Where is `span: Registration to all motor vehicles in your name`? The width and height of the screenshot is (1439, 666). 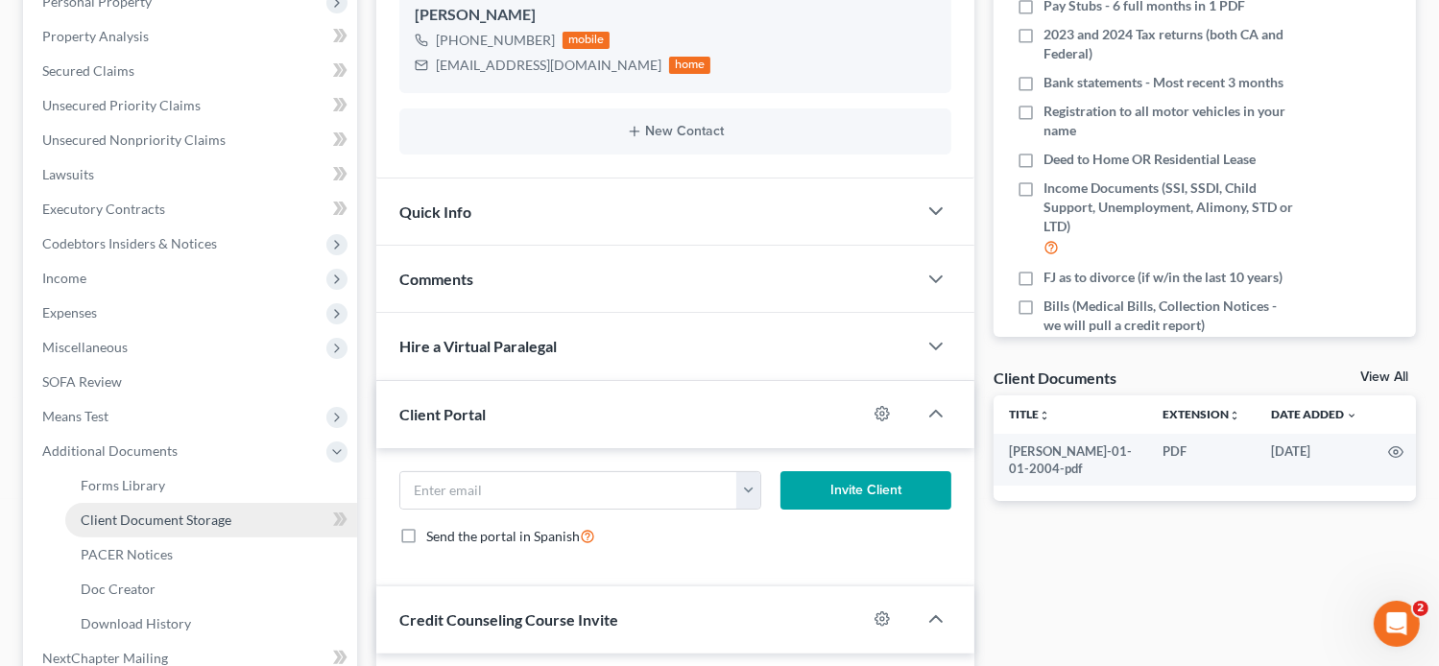
span: Registration to all motor vehicles in your name is located at coordinates (1168, 121).